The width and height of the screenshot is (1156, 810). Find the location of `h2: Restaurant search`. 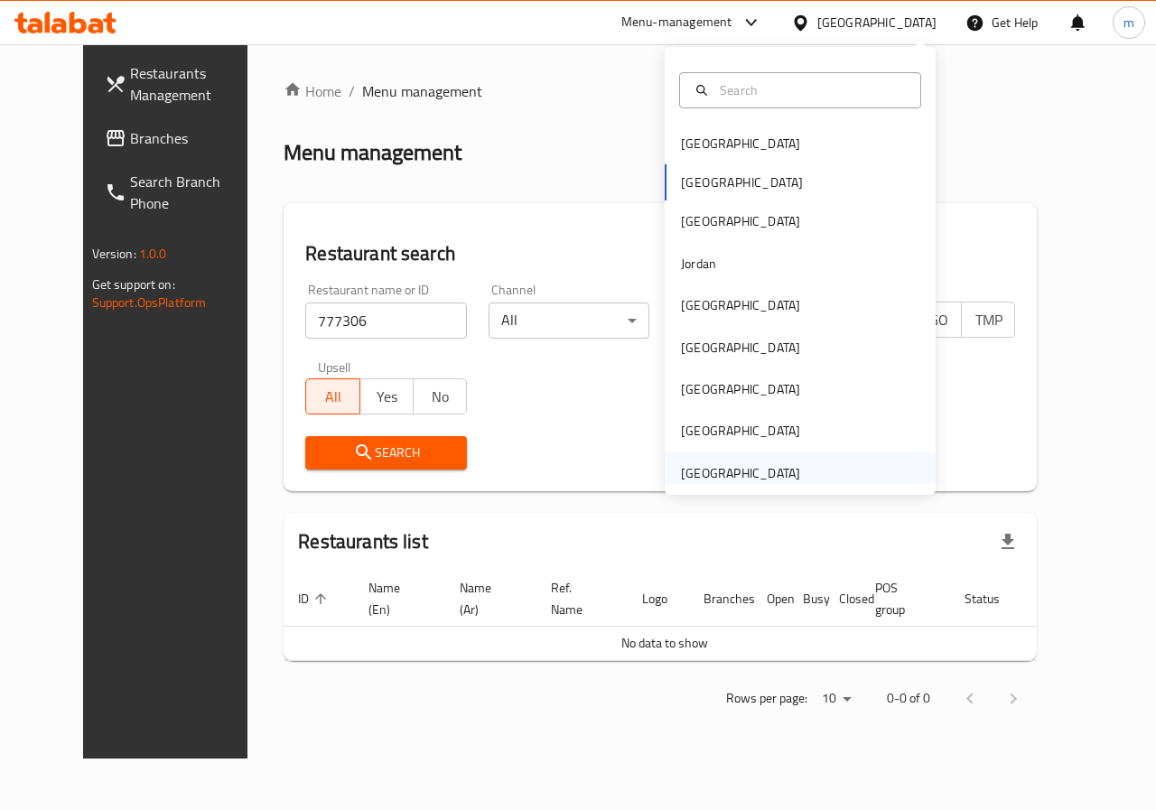

h2: Restaurant search is located at coordinates (660, 254).